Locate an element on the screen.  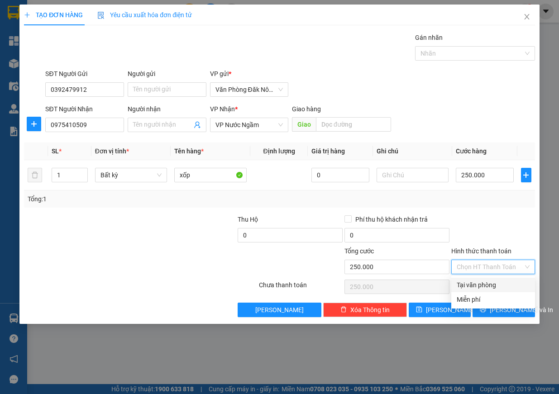
span: Tổng cước is located at coordinates (359, 251).